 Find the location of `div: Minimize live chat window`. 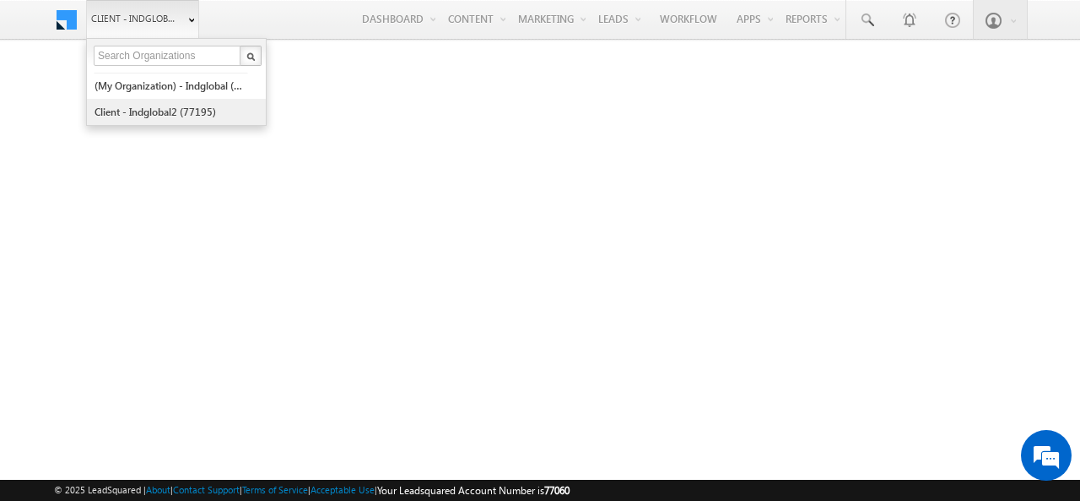

div: Minimize live chat window is located at coordinates (297, 29).